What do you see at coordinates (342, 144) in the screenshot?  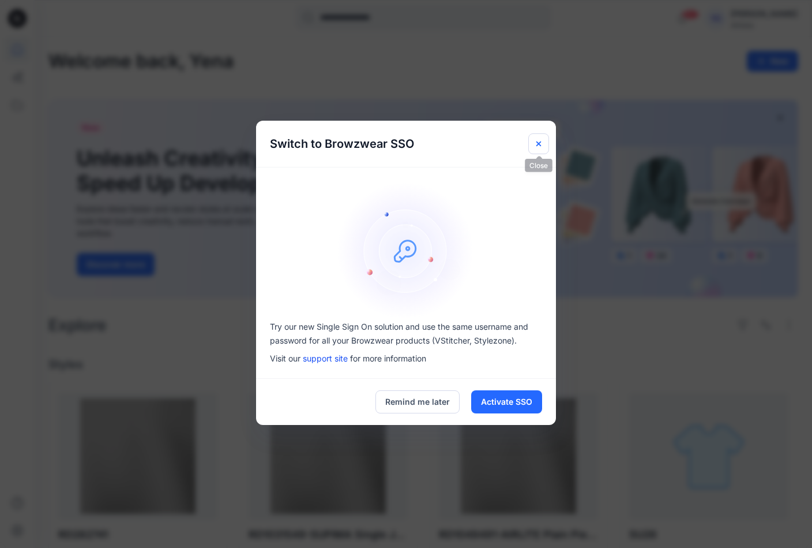 I see `h5: Switch to Browzwear SSO` at bounding box center [342, 144].